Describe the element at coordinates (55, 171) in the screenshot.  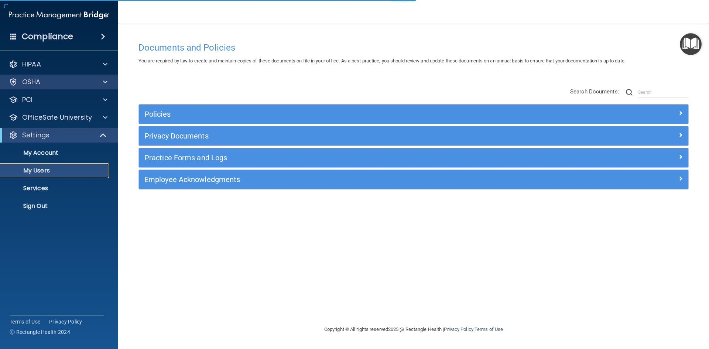
I see `p: My Users` at that location.